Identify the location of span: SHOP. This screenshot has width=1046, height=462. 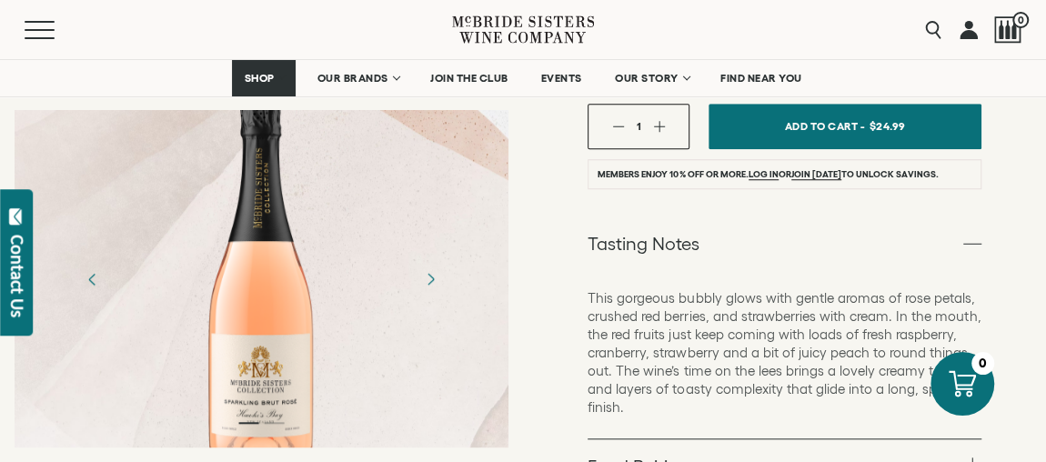
(259, 78).